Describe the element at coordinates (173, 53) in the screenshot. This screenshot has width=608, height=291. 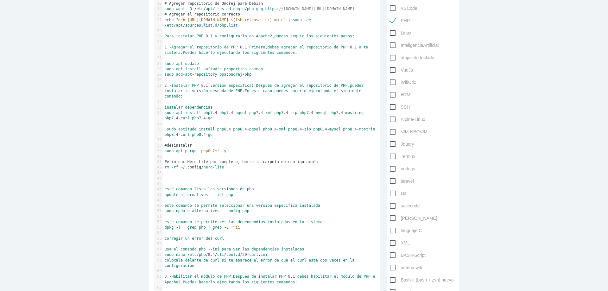
I see `span: sistema` at that location.